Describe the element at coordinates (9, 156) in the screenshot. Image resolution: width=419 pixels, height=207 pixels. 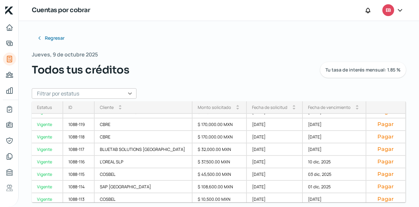
I see `a: Documentos` at that location.